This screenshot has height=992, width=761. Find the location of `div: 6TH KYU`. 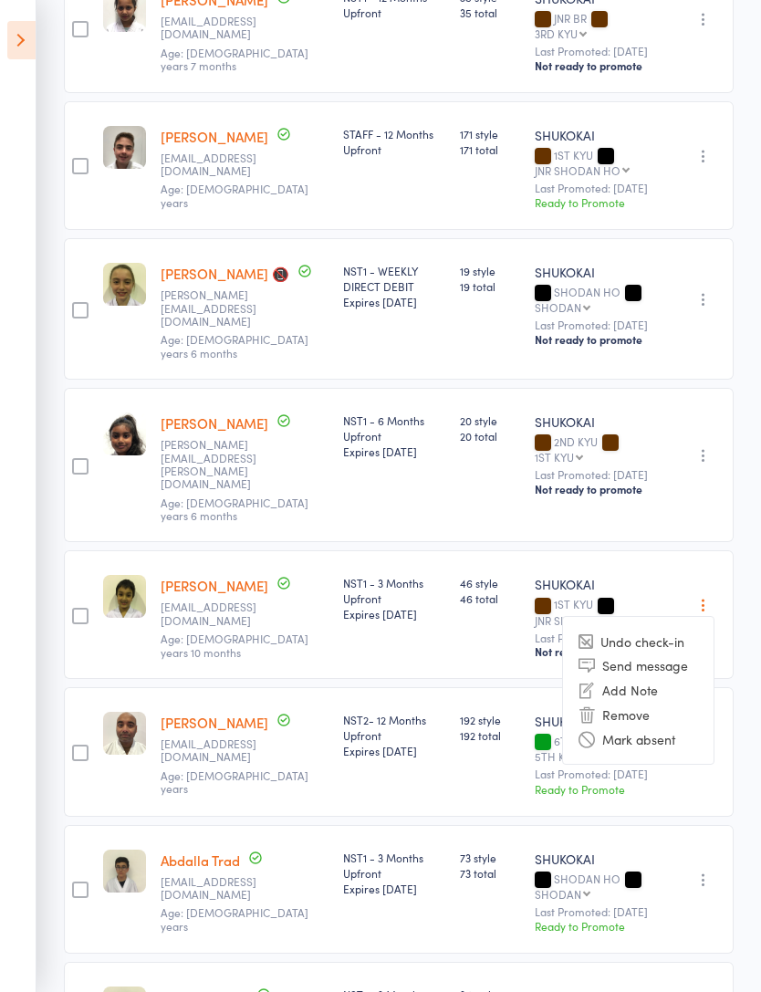

div: 6TH KYU is located at coordinates (597, 749).